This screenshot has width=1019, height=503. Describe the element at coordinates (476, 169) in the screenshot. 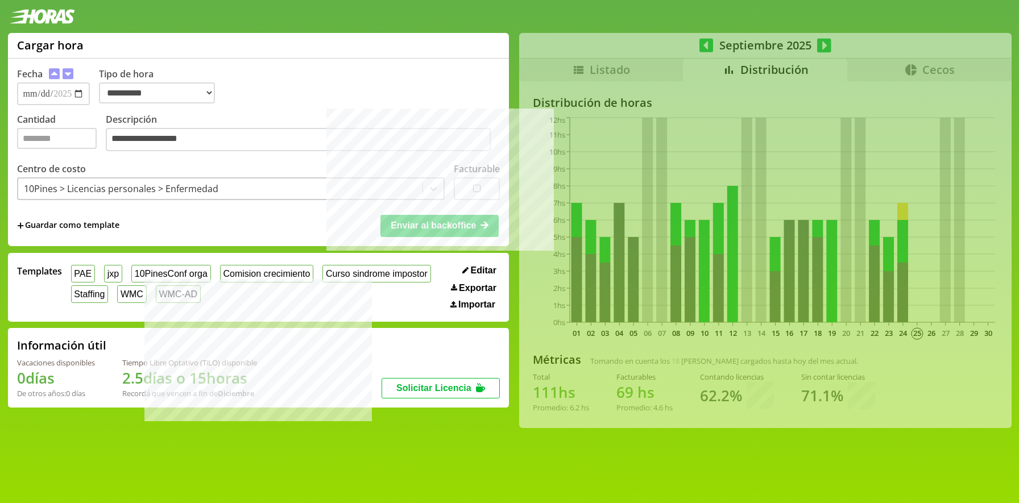

I see `label: Facturable` at that location.